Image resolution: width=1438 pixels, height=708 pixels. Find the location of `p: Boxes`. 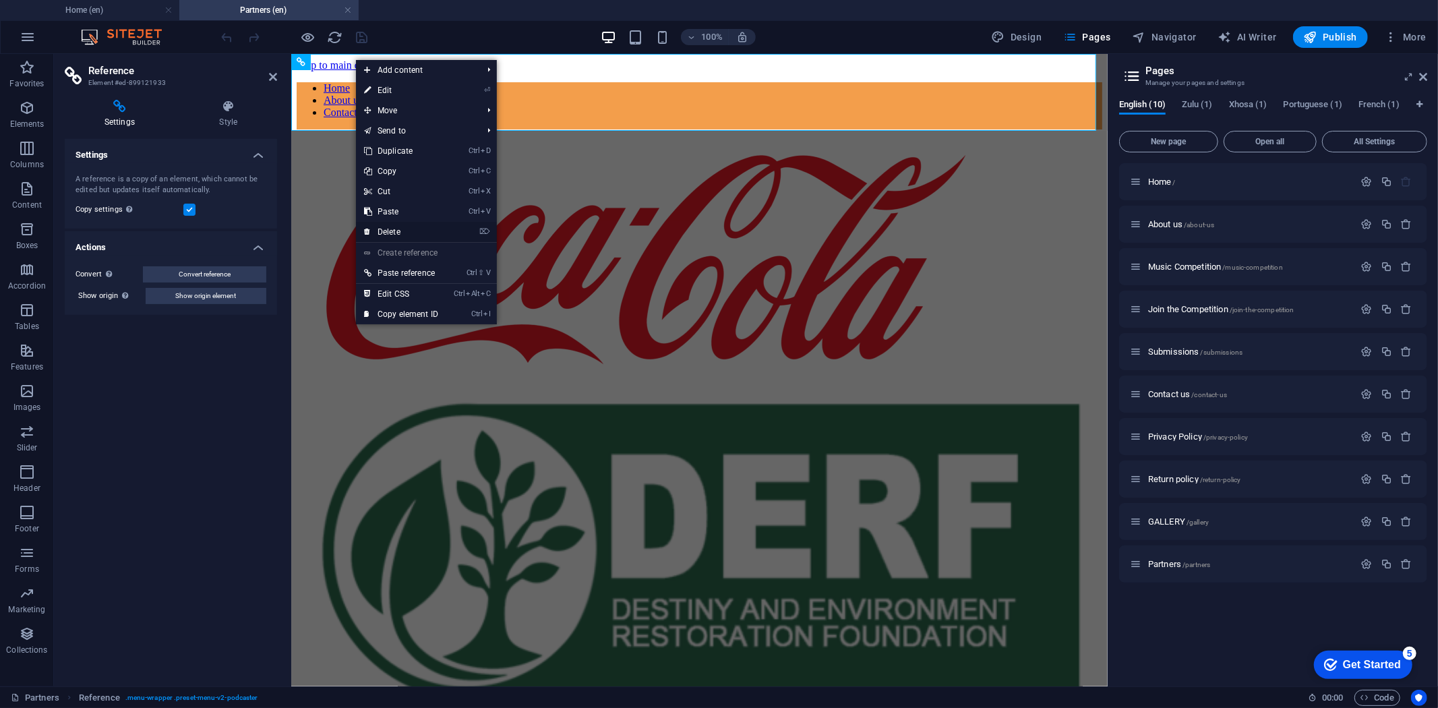

p: Boxes is located at coordinates (27, 245).